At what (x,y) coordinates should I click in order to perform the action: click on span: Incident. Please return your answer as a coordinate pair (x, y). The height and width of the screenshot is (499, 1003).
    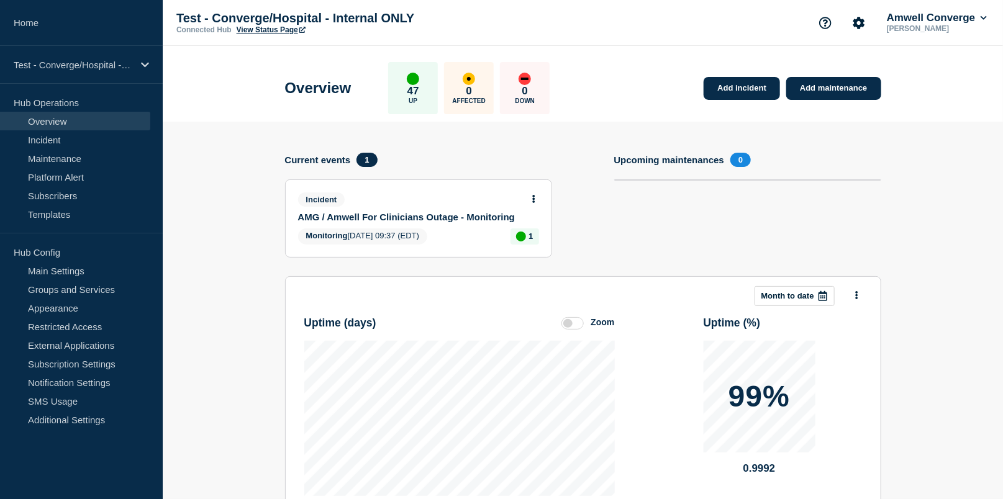
    Looking at the image, I should click on (322, 199).